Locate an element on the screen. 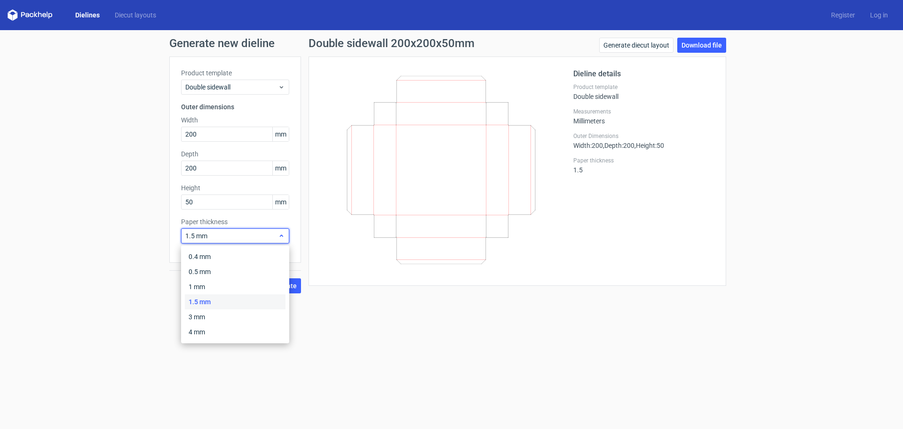 The height and width of the screenshot is (429, 903). label: Width is located at coordinates (235, 120).